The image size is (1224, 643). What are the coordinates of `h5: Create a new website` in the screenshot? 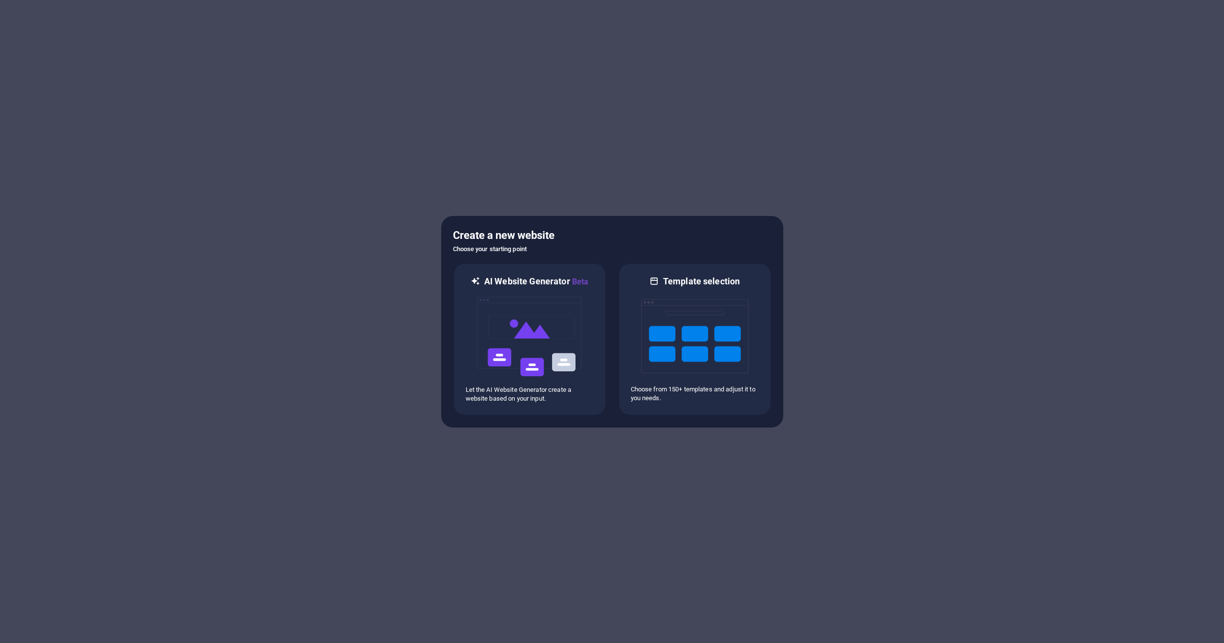 It's located at (612, 236).